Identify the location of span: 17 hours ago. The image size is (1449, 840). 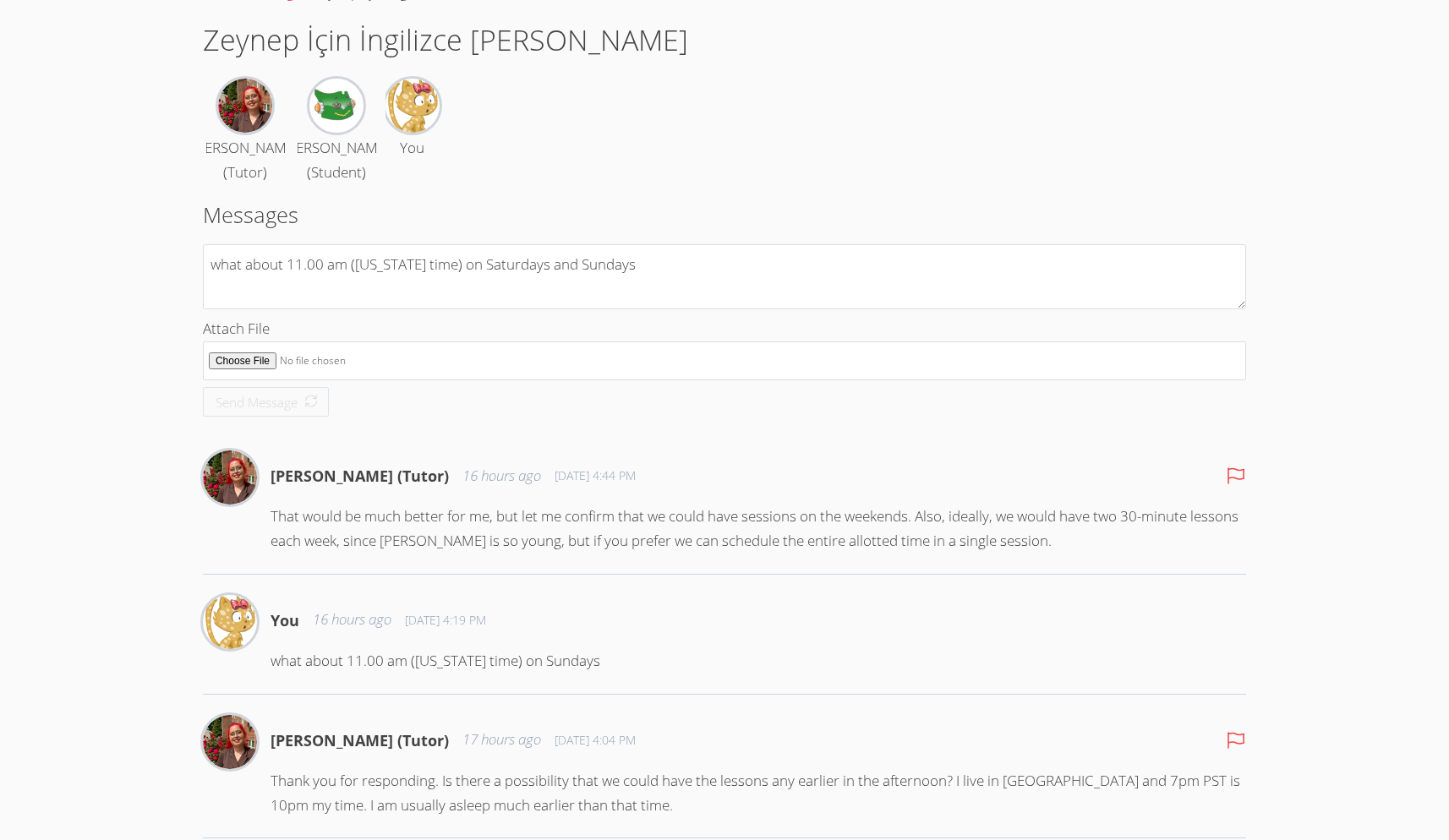
(501, 740).